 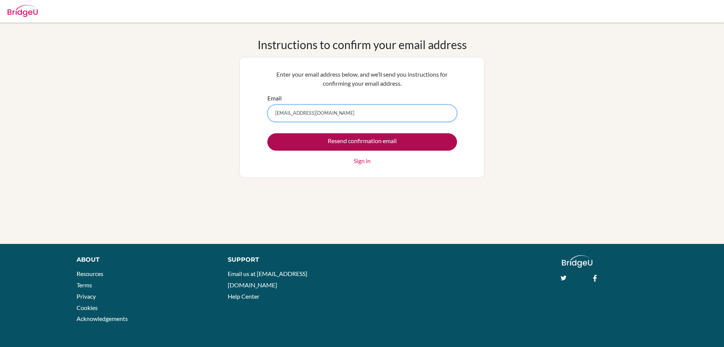 I want to click on input: Resend confirmation email, so click(x=362, y=142).